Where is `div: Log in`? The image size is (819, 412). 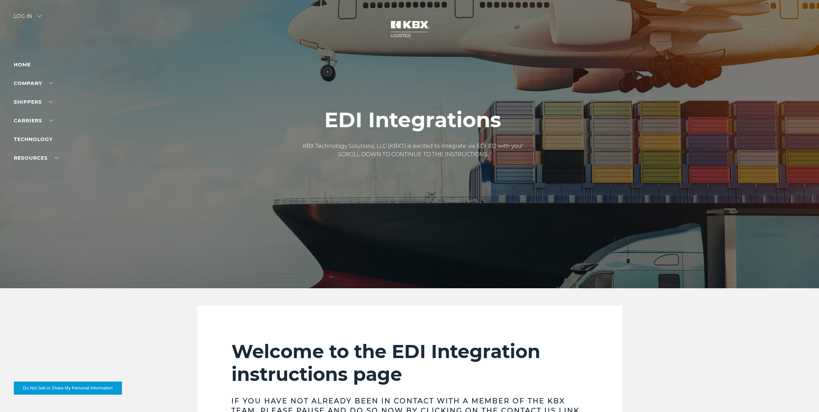
div: Log in is located at coordinates (28, 19).